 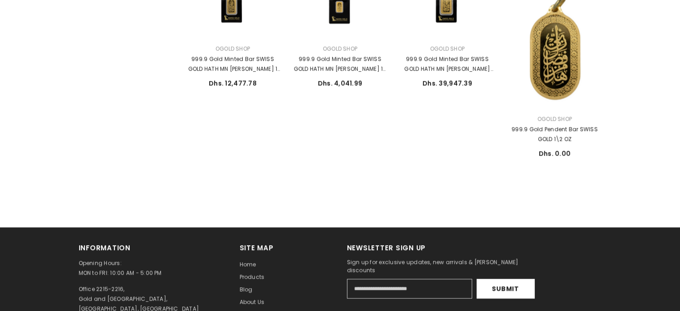 I want to click on span: Dhs. 39,947.39, so click(x=447, y=83).